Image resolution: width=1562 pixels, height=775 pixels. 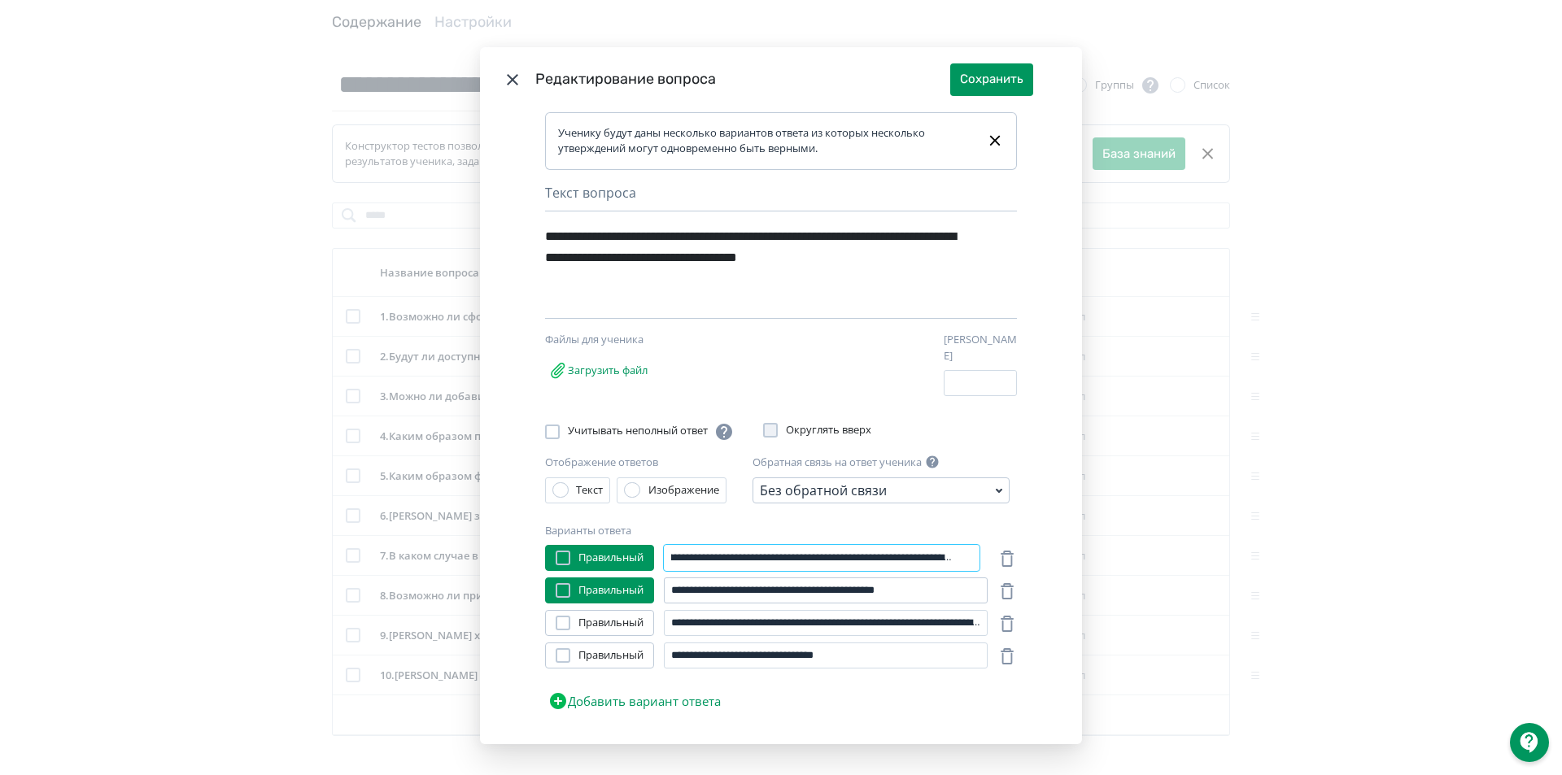 What do you see at coordinates (837, 463) in the screenshot?
I see `label: Обратная связь на ответ ученика` at bounding box center [837, 463].